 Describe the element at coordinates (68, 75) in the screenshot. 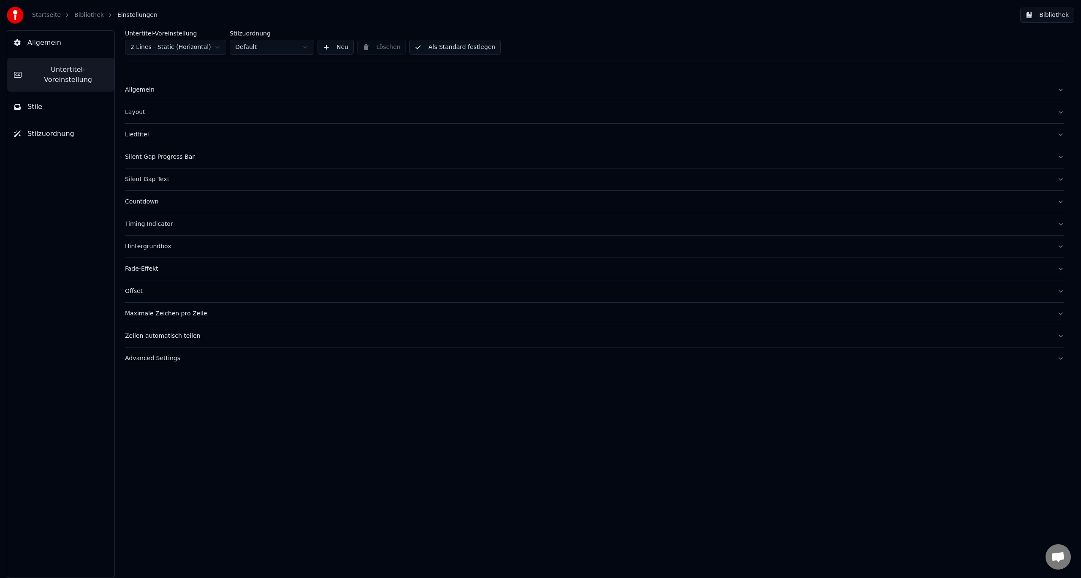

I see `span: Untertitel-Voreinstellung` at that location.